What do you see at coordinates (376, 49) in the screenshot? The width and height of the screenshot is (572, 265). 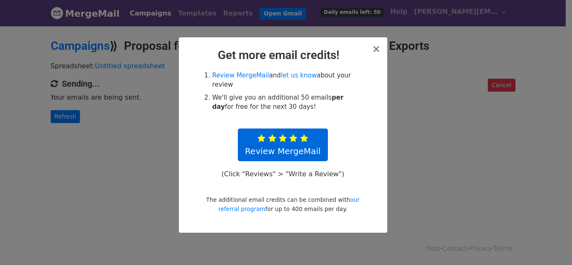 I see `button: Close` at bounding box center [376, 49].